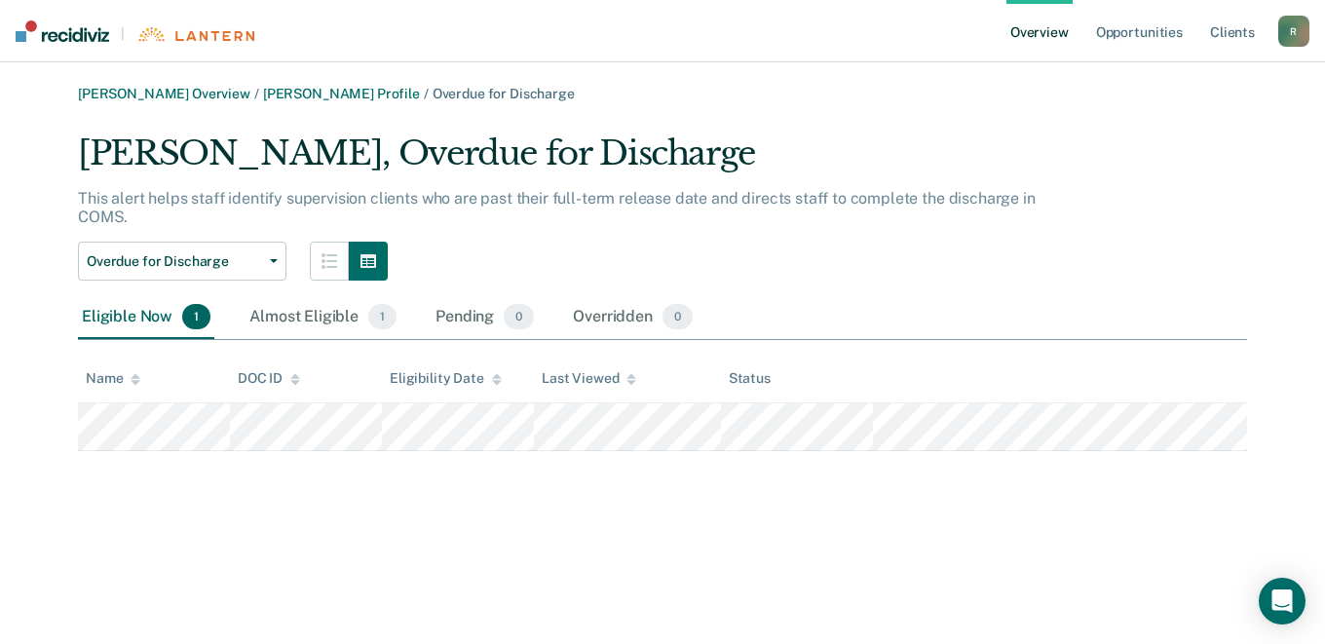 Image resolution: width=1325 pixels, height=644 pixels. What do you see at coordinates (749, 378) in the screenshot?
I see `div: Status` at bounding box center [749, 378].